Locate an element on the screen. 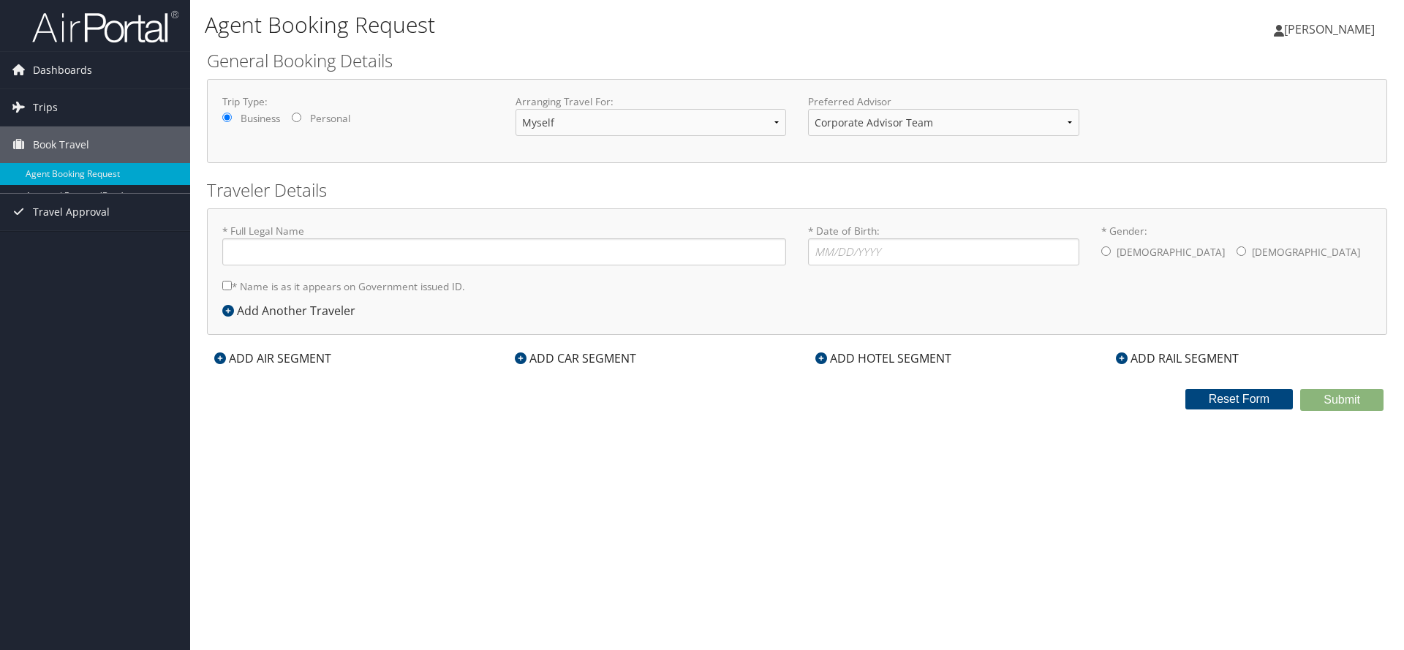  span: Trips is located at coordinates (45, 107).